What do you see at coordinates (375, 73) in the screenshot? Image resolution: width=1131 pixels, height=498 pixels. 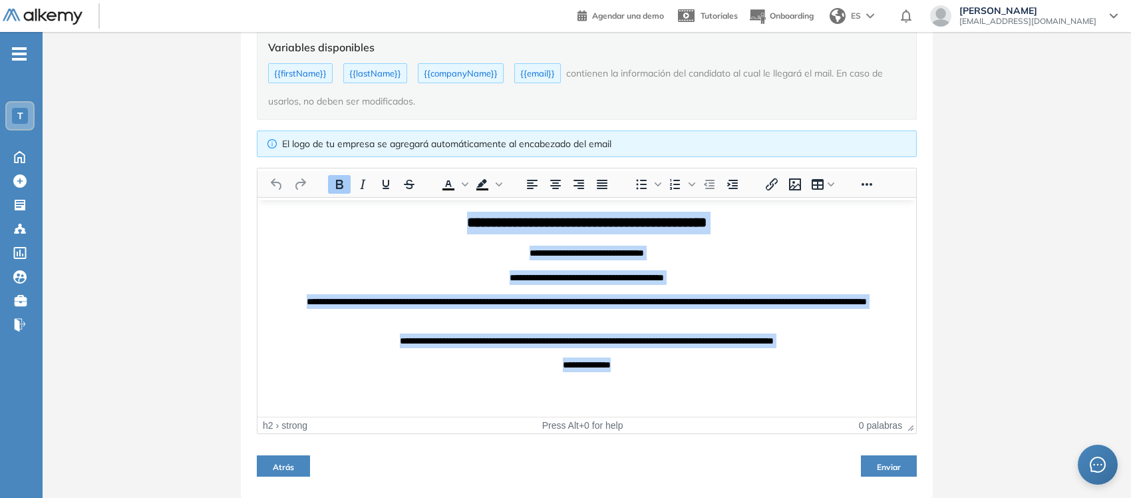 I see `span: {{lastName}}` at bounding box center [375, 73].